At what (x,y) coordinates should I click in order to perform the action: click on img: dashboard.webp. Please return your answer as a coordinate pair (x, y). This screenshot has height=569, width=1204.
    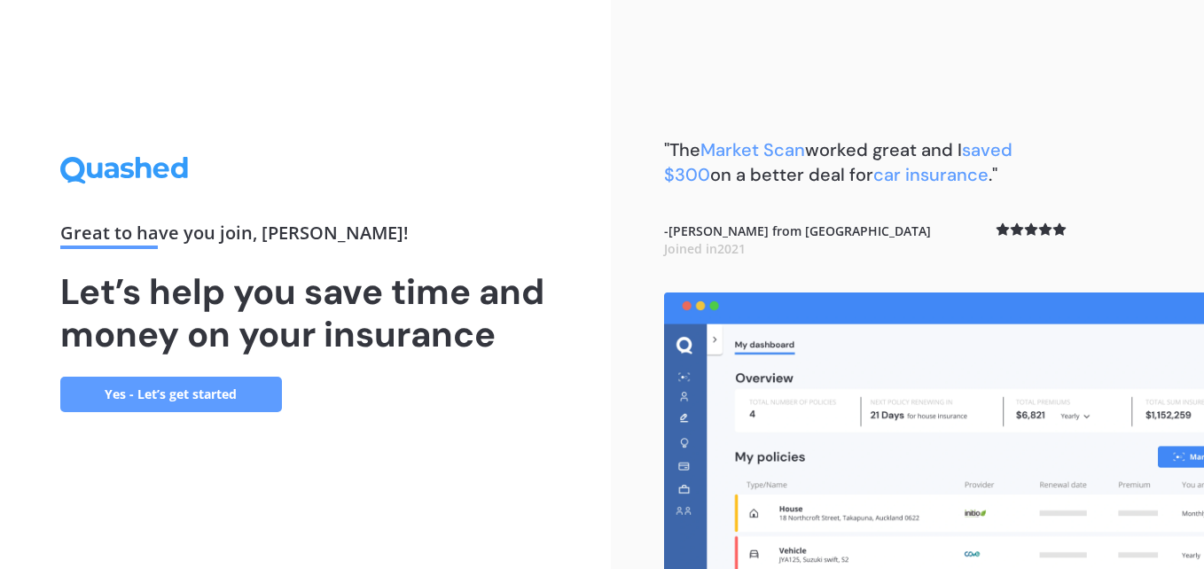
    Looking at the image, I should click on (933, 431).